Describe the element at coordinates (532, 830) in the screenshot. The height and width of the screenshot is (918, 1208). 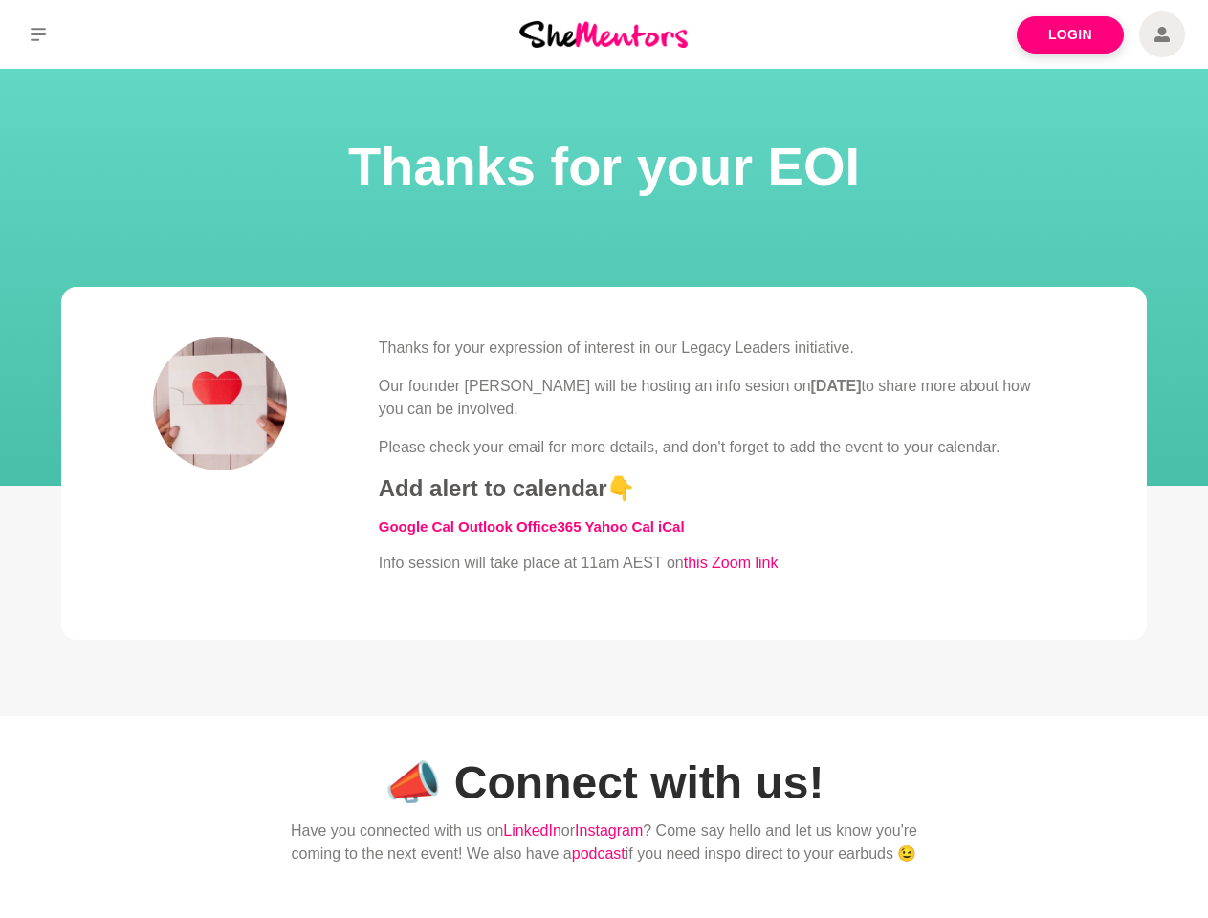
I see `a: LinkedIn` at that location.